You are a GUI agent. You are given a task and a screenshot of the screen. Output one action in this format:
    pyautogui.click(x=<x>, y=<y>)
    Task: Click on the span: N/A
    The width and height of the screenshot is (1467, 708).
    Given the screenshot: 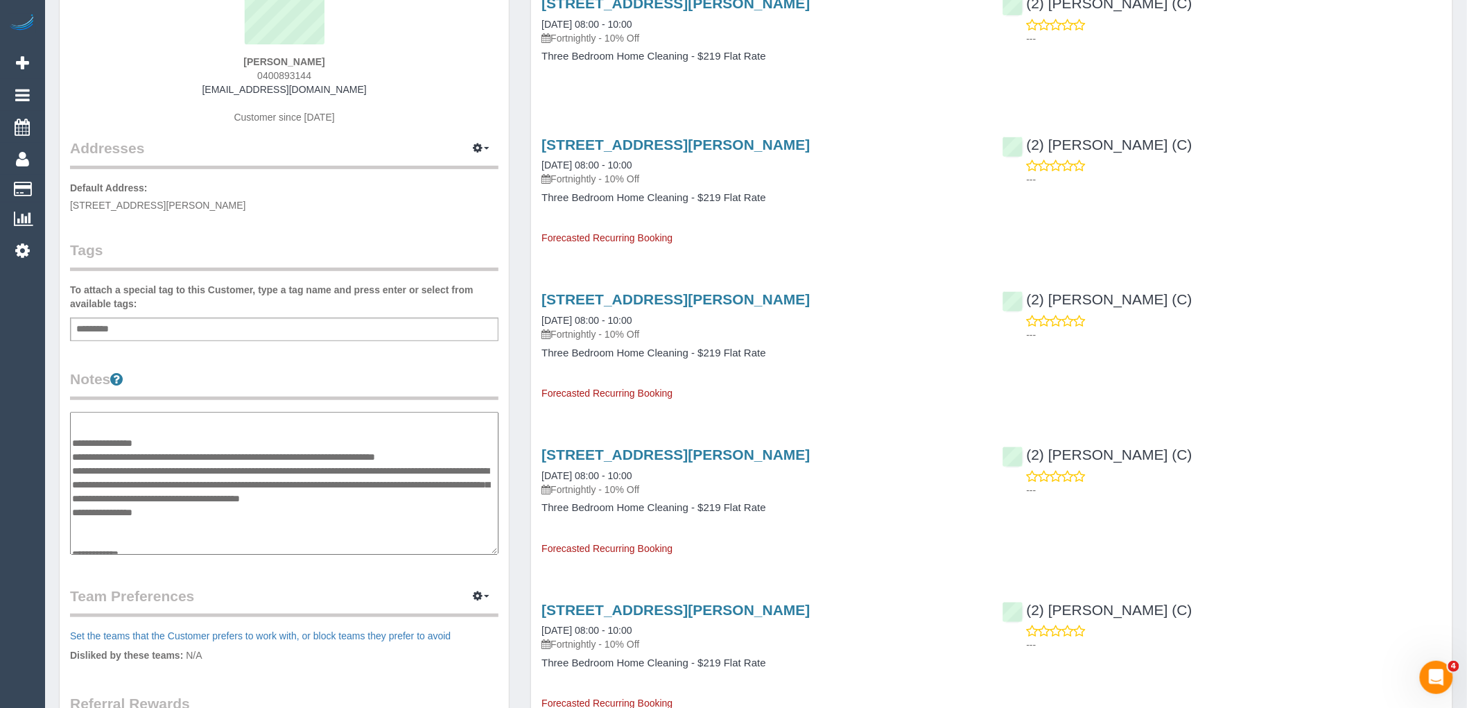 What is the action you would take?
    pyautogui.click(x=193, y=655)
    